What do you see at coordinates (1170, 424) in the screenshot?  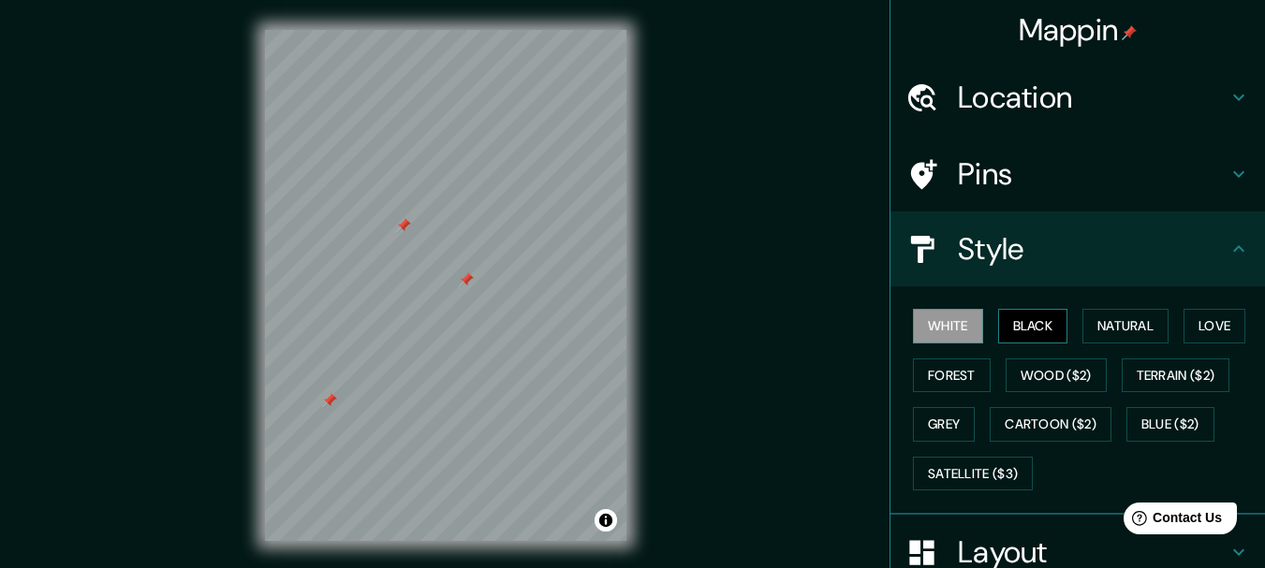 I see `button: Blue ($2)` at bounding box center [1170, 424].